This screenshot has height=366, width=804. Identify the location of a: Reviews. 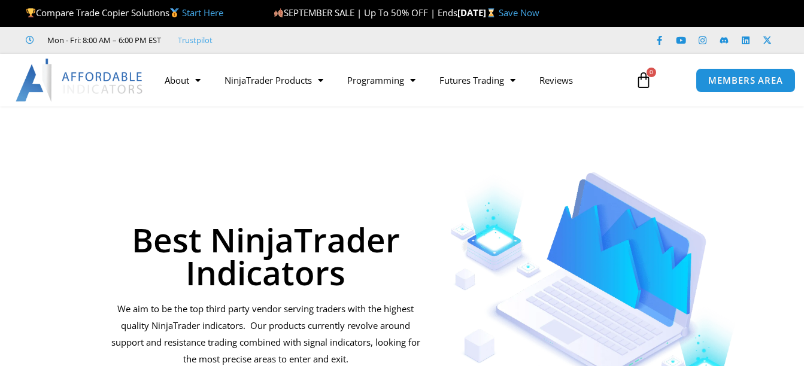
(556, 80).